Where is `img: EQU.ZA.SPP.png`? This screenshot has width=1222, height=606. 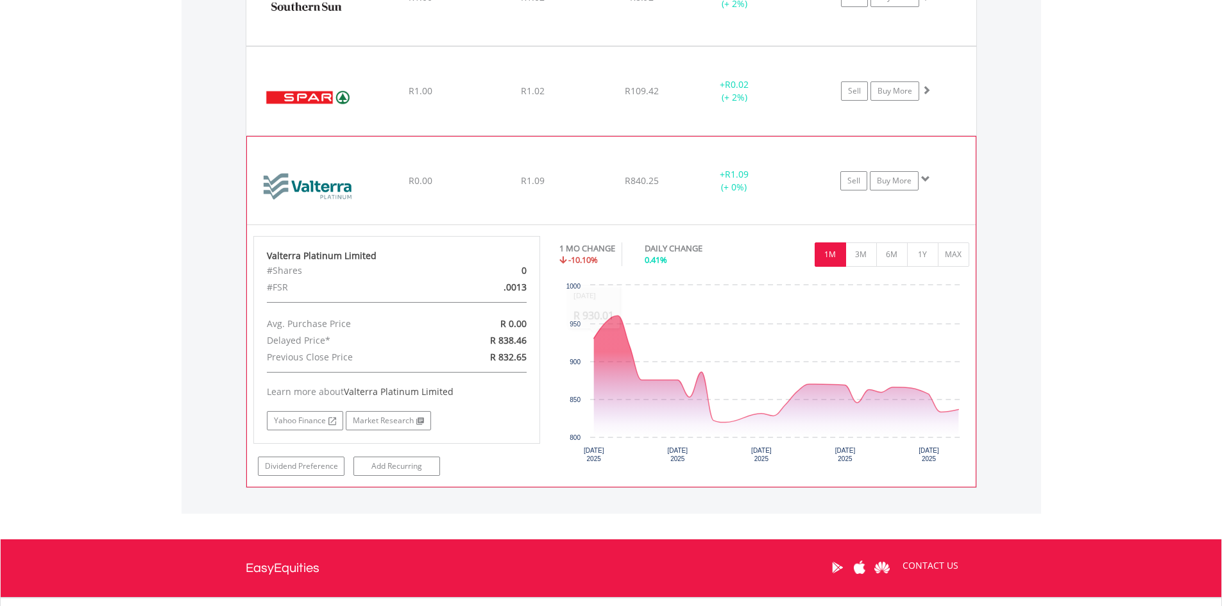
img: EQU.ZA.SPP.png is located at coordinates (308, 98).